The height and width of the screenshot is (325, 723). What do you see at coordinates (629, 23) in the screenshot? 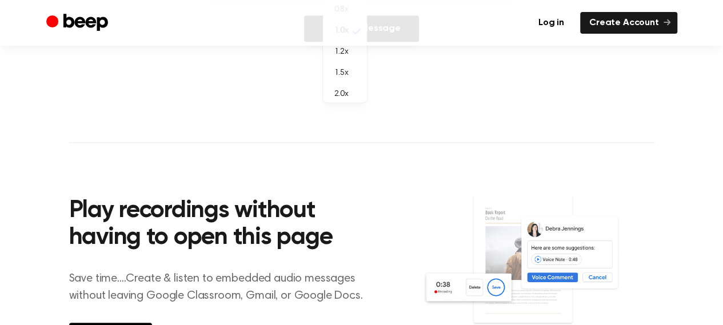
I see `a: Create Account` at bounding box center [629, 23].